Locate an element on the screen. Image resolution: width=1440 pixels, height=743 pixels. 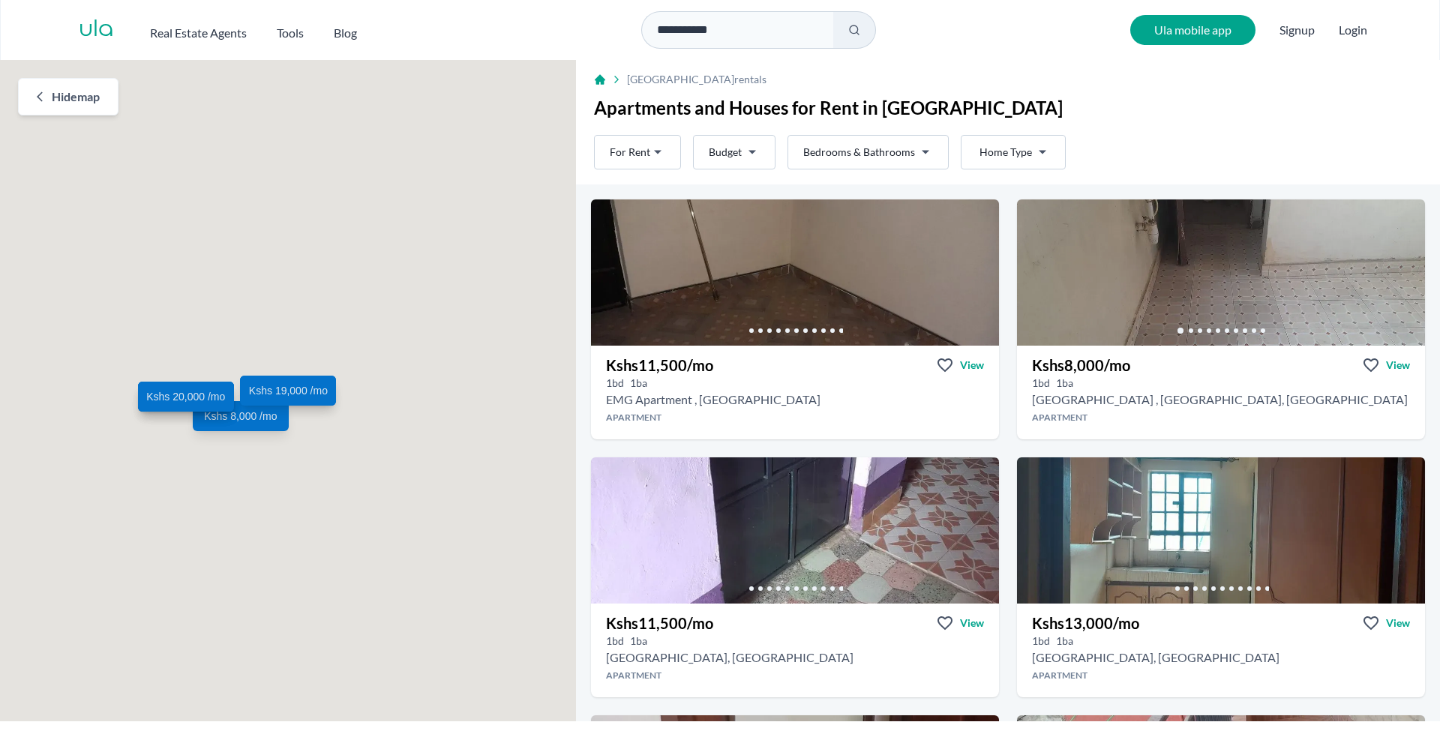
span: For Rent is located at coordinates (630, 152).